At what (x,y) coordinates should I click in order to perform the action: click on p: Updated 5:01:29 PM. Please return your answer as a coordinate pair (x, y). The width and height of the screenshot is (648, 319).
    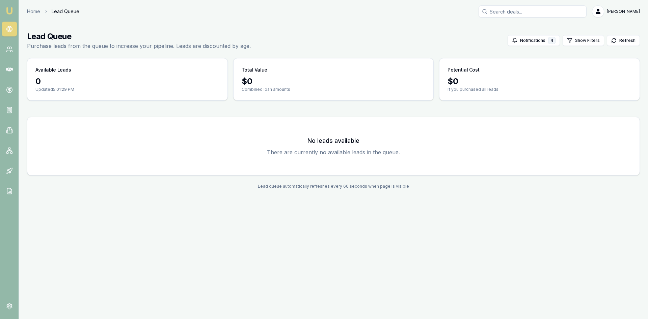
    Looking at the image, I should click on (127, 89).